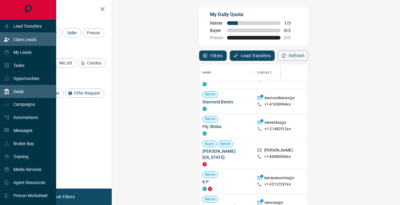  What do you see at coordinates (254, 15) in the screenshot?
I see `p: My Daily Quota` at bounding box center [254, 15].